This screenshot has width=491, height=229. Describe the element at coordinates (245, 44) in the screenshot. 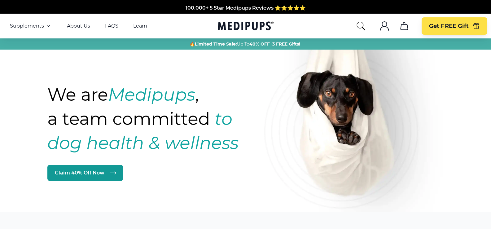

I see `span: 🔥 Up To +` at that location.